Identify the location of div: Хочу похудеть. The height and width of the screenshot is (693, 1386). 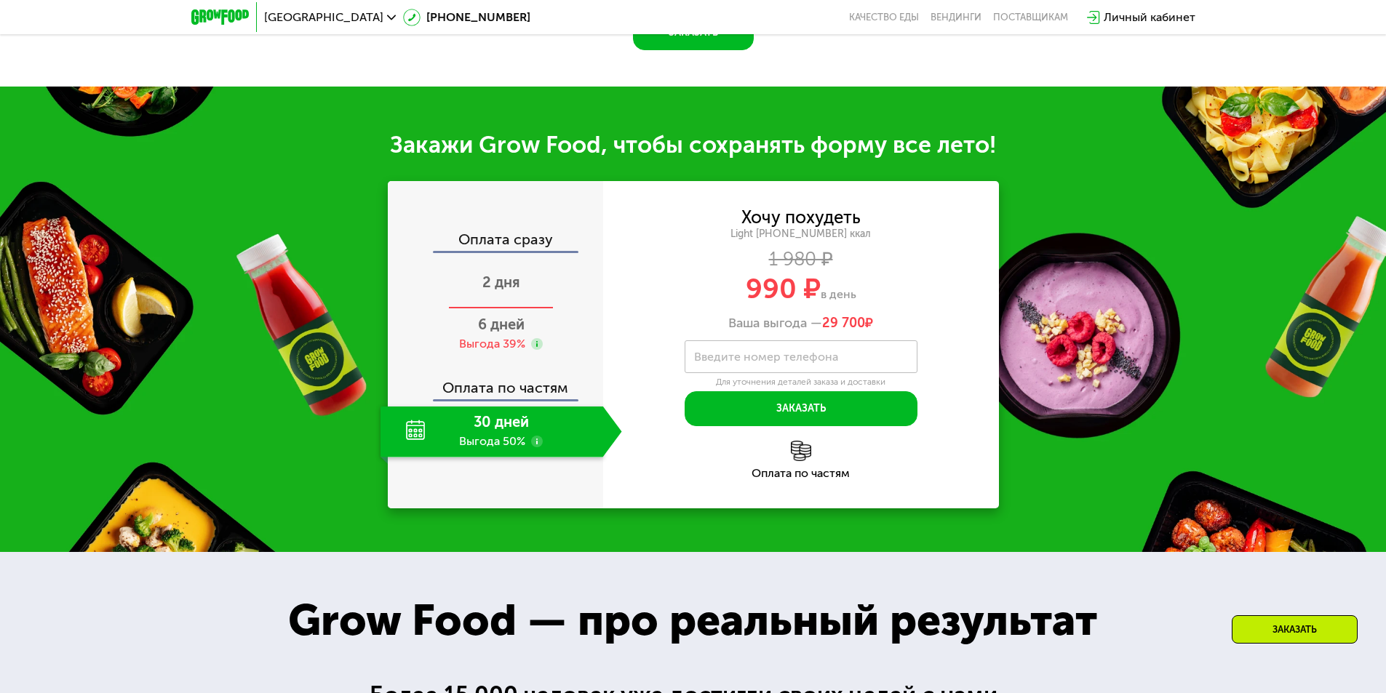
(801, 218).